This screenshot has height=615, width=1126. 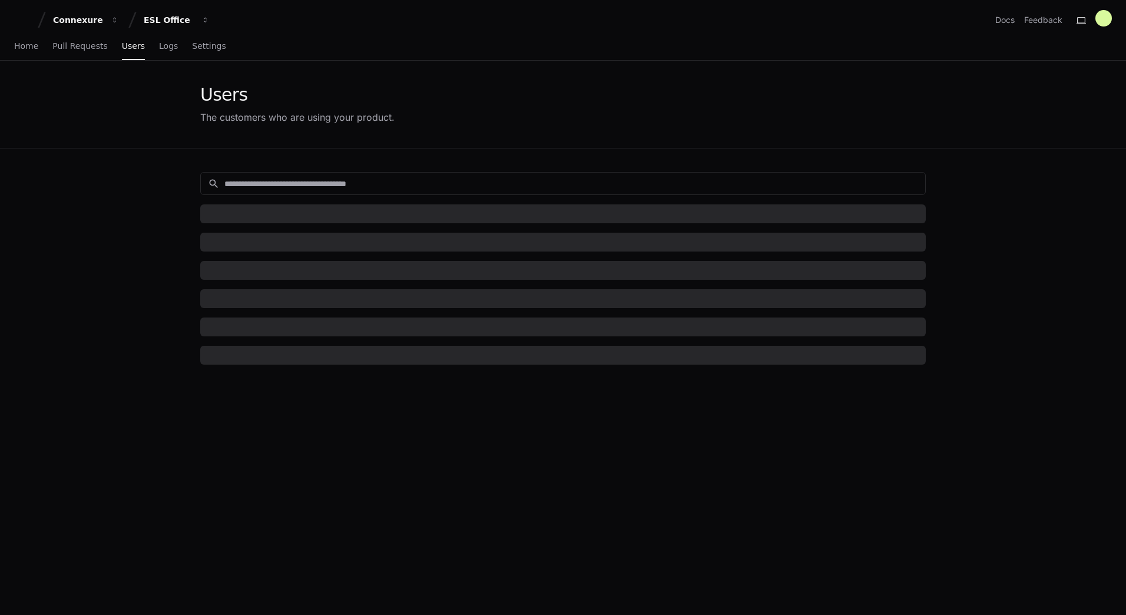 What do you see at coordinates (78, 20) in the screenshot?
I see `div: Connexure` at bounding box center [78, 20].